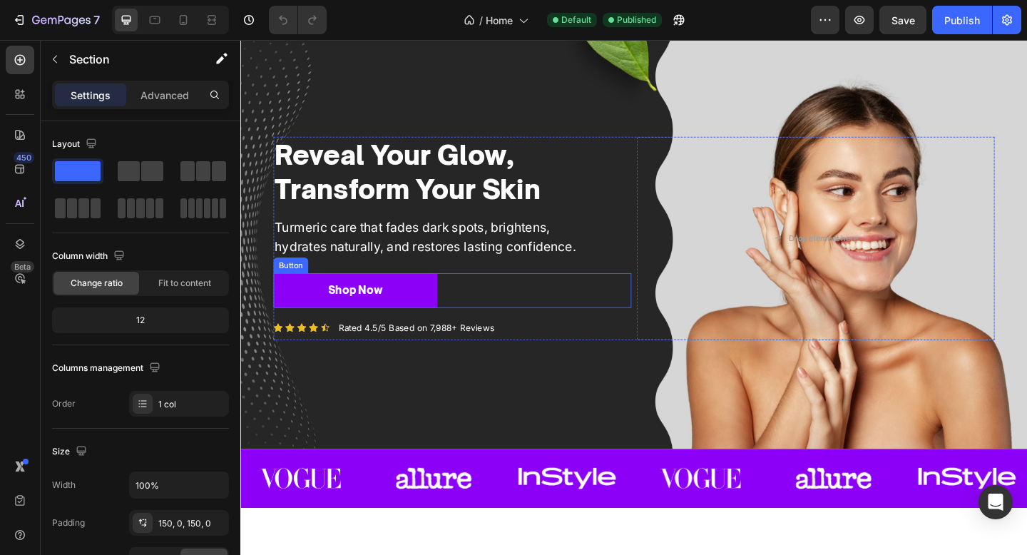 Image resolution: width=1027 pixels, height=555 pixels. I want to click on div: Padding, so click(68, 523).